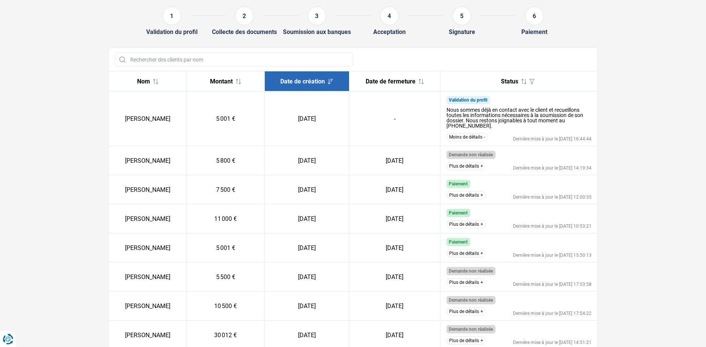  I want to click on div: Soumission aux banques, so click(317, 32).